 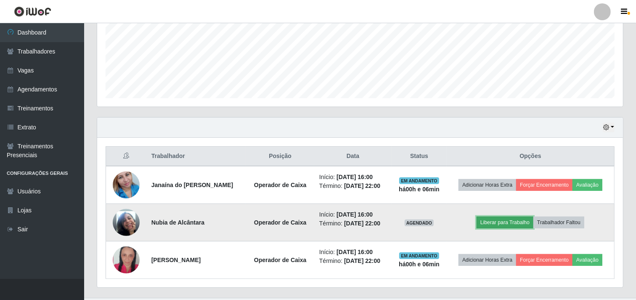 What do you see at coordinates (420, 223) in the screenshot?
I see `span: AGENDADO` at bounding box center [420, 223].